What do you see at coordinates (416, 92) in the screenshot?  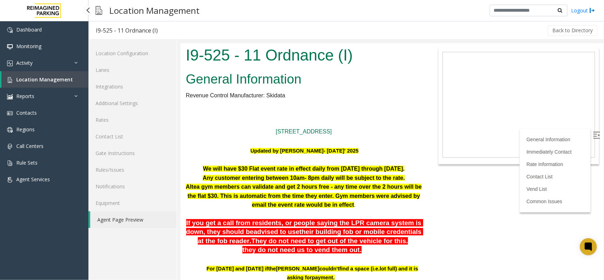 I see `img: Open/Close Sidebar Menu` at bounding box center [416, 92].